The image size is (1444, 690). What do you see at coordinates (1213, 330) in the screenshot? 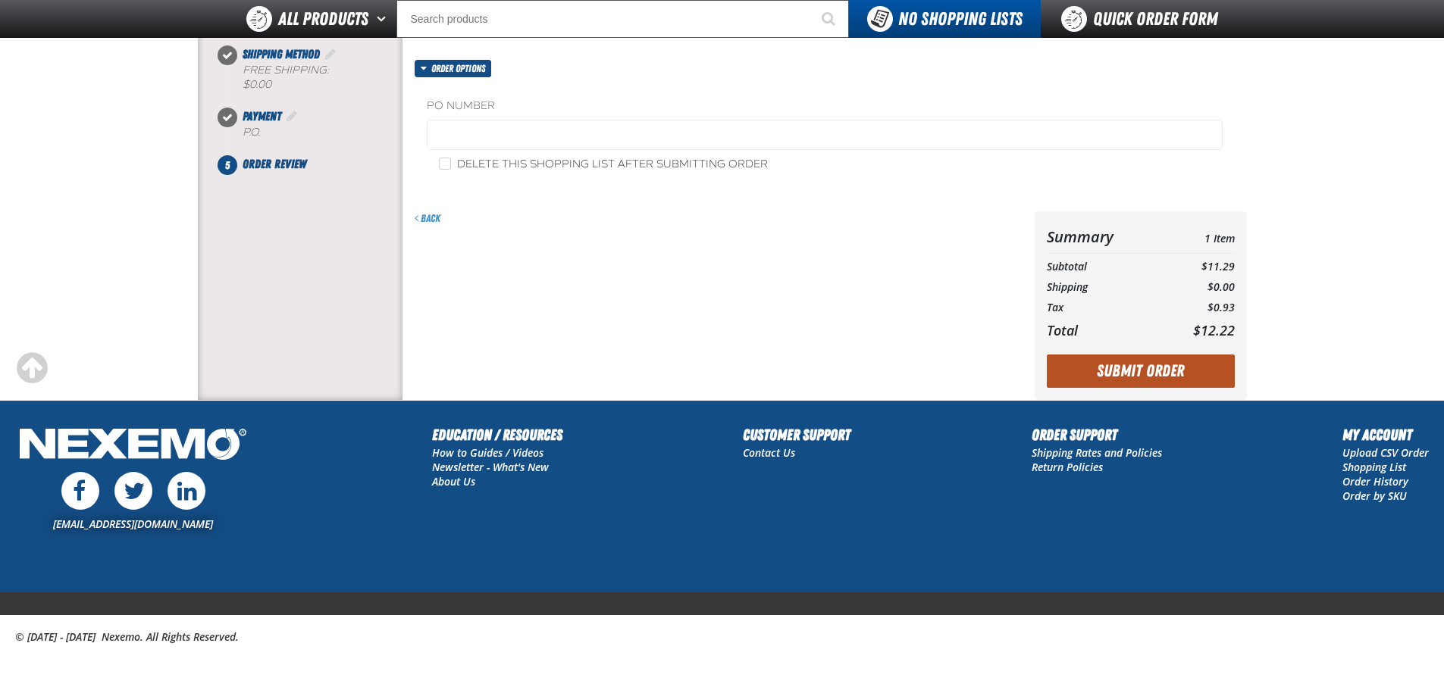
I see `span: $12.22` at bounding box center [1213, 330].